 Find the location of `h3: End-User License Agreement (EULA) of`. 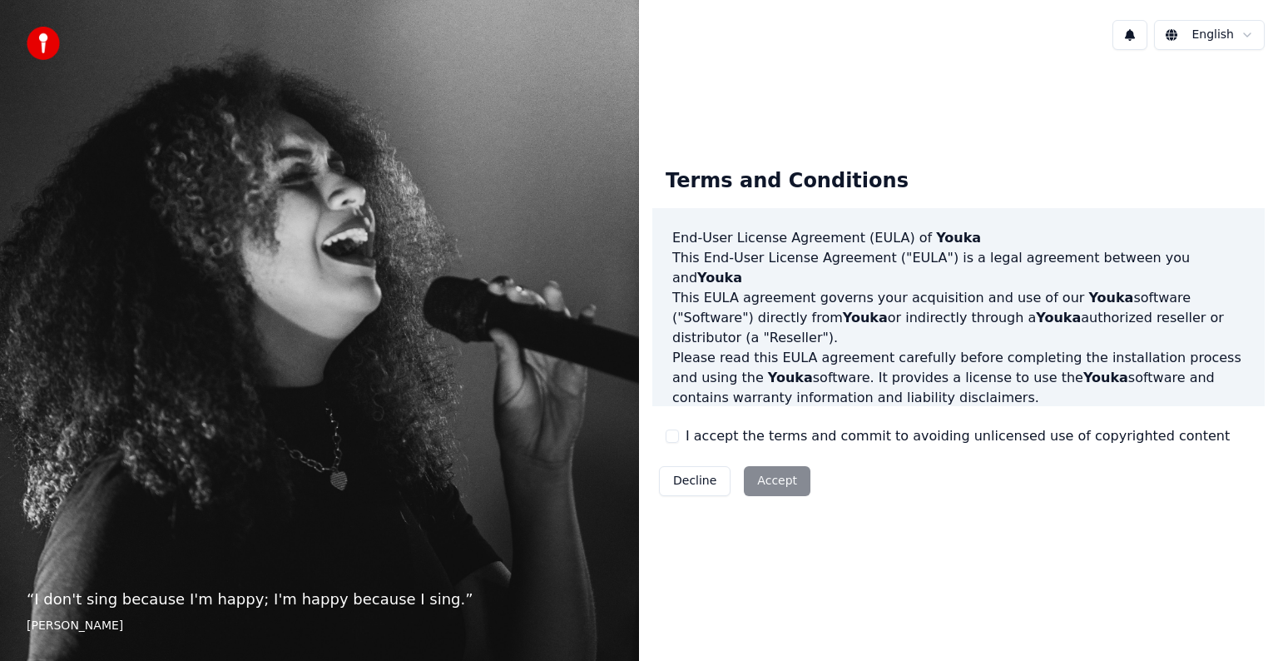

h3: End-User License Agreement (EULA) of is located at coordinates (959, 238).